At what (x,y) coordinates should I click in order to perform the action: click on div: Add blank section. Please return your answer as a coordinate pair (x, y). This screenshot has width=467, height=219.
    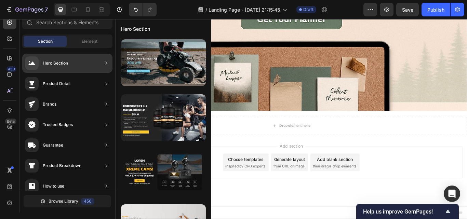
    Looking at the image, I should click on (256, 163).